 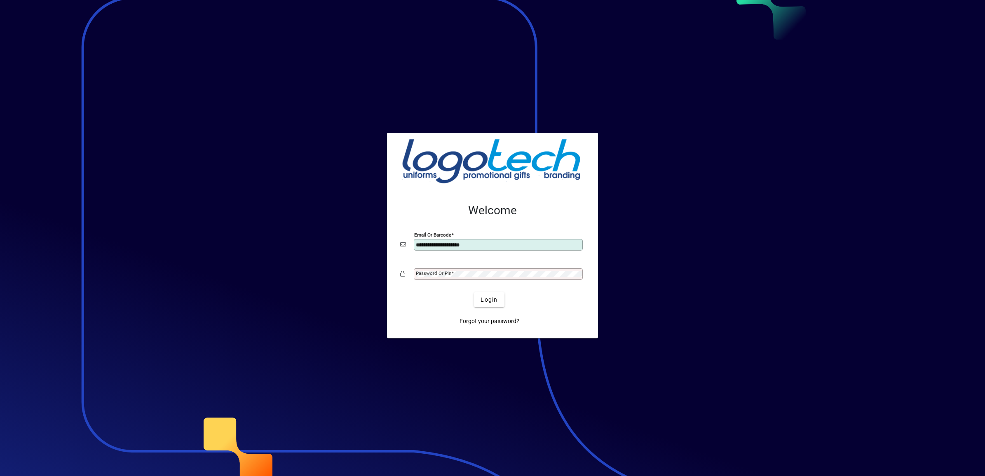 I want to click on h2: Welcome, so click(x=492, y=210).